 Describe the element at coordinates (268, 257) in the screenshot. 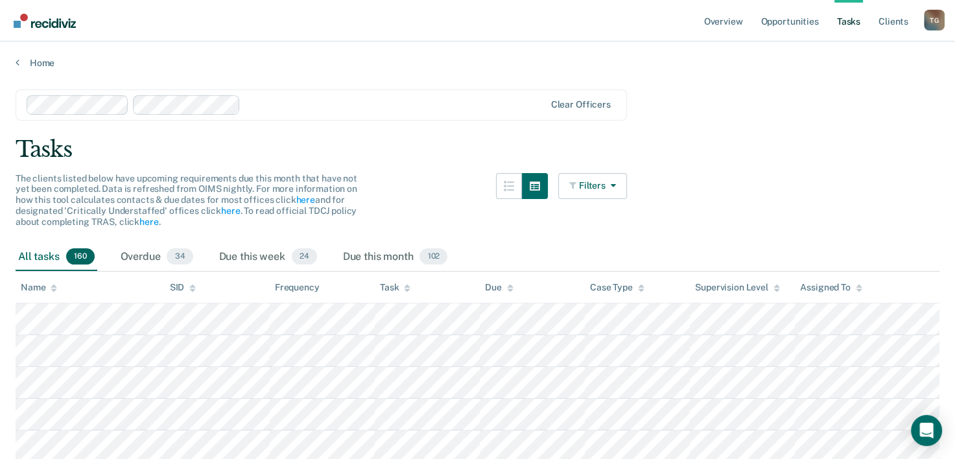

I see `div: Due this week24` at that location.